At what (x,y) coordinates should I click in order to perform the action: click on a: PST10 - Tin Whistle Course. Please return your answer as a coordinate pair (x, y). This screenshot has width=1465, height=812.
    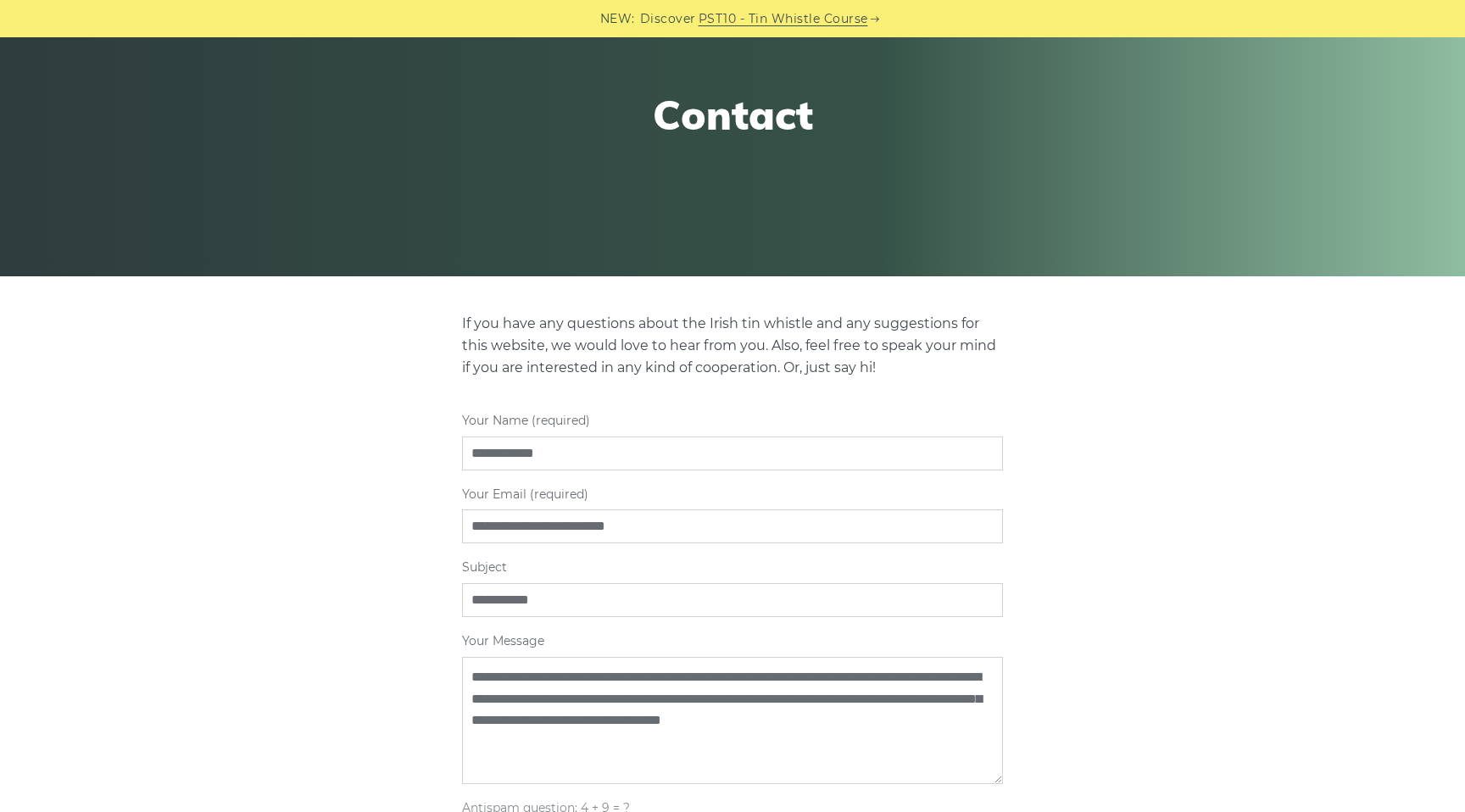
    Looking at the image, I should click on (784, 19).